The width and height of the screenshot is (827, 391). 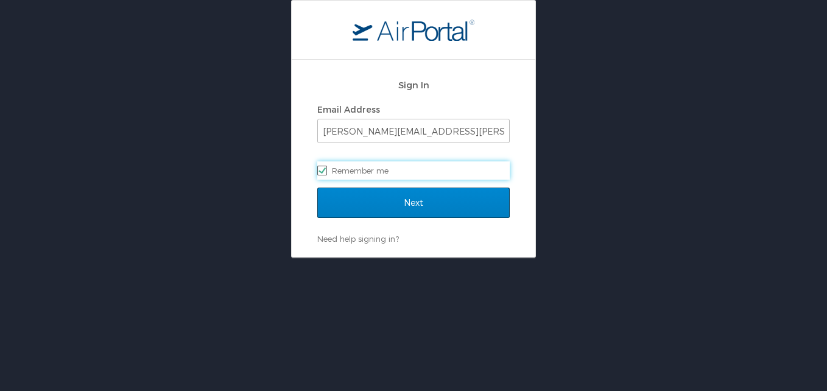 What do you see at coordinates (414, 85) in the screenshot?
I see `h2: Sign In` at bounding box center [414, 85].